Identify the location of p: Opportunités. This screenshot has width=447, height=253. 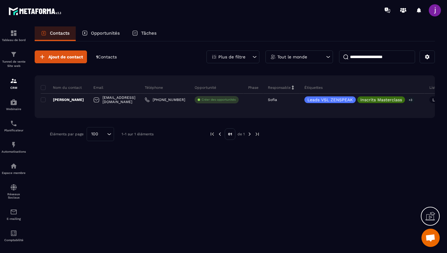
(105, 33).